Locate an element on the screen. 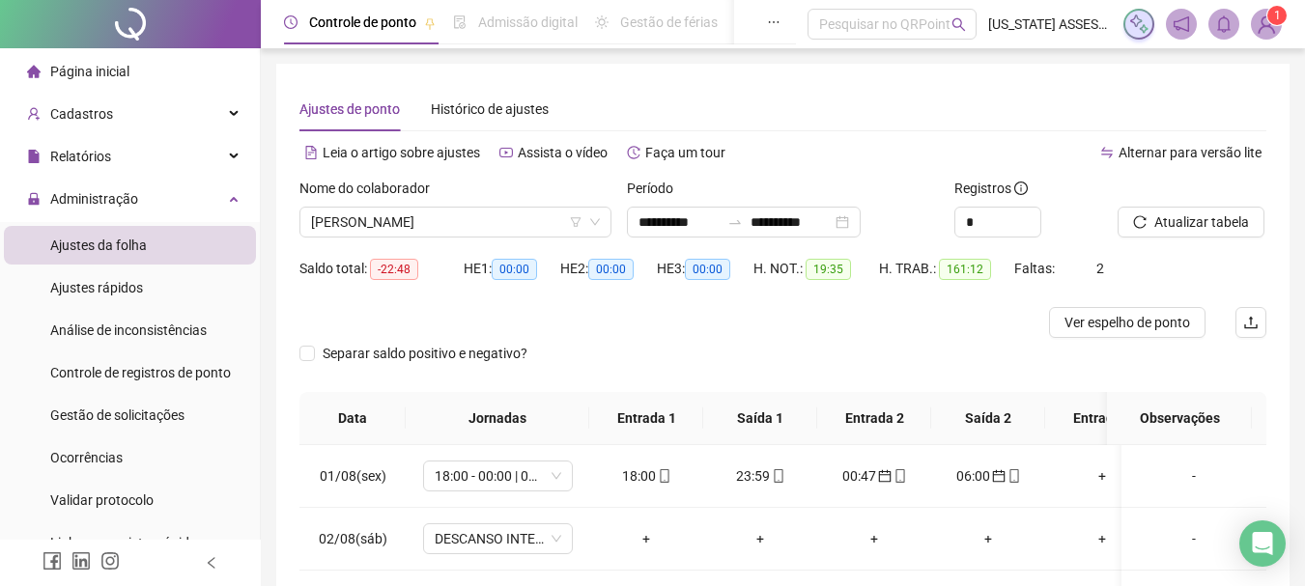 This screenshot has width=1305, height=586. div: 00:47 is located at coordinates (874, 476).